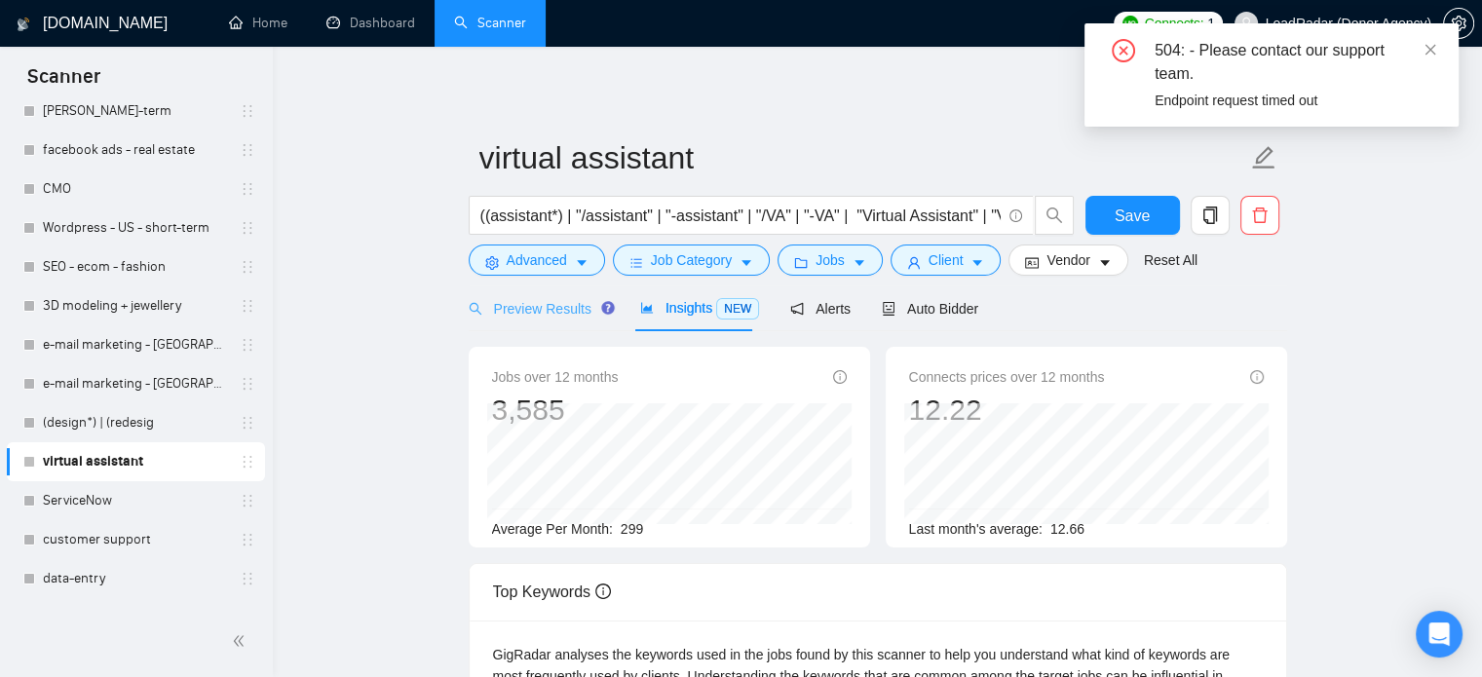 This screenshot has height=677, width=1482. What do you see at coordinates (801, 262) in the screenshot?
I see `span: folder` at bounding box center [801, 262].